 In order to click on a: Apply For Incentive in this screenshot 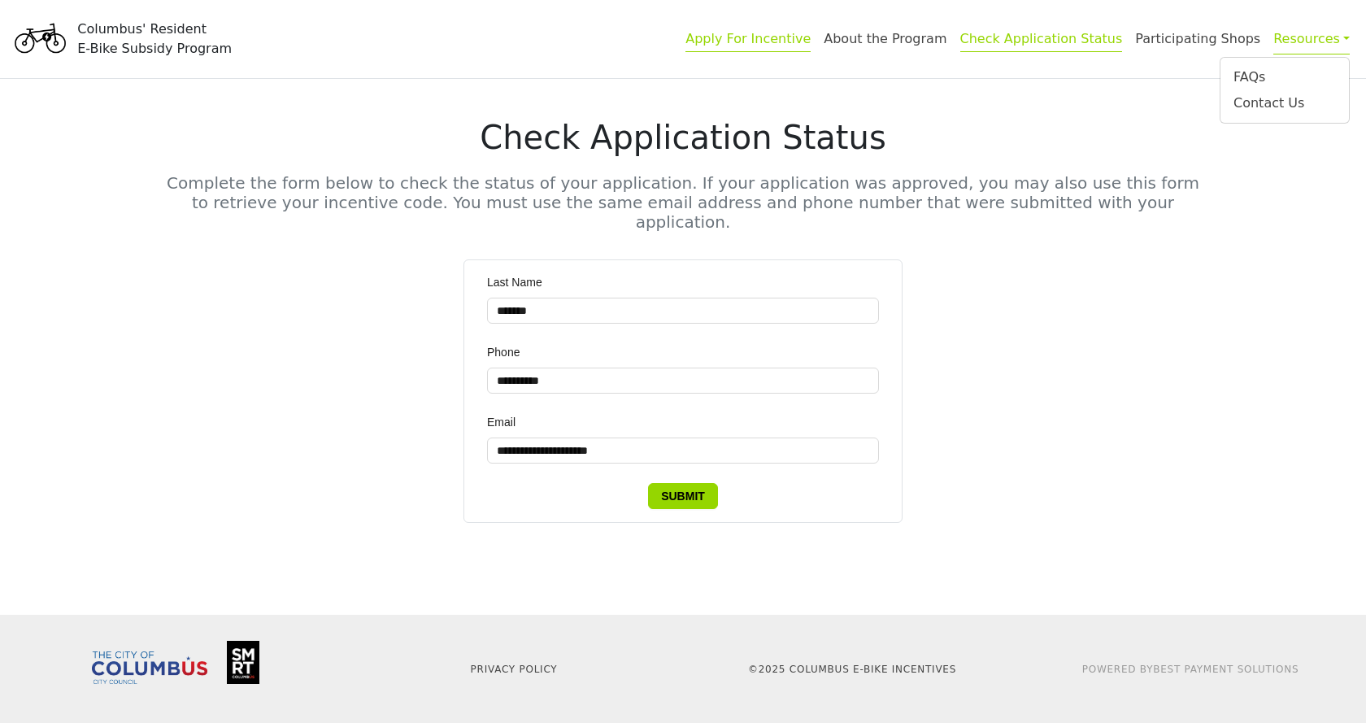, I will do `click(748, 41)`.